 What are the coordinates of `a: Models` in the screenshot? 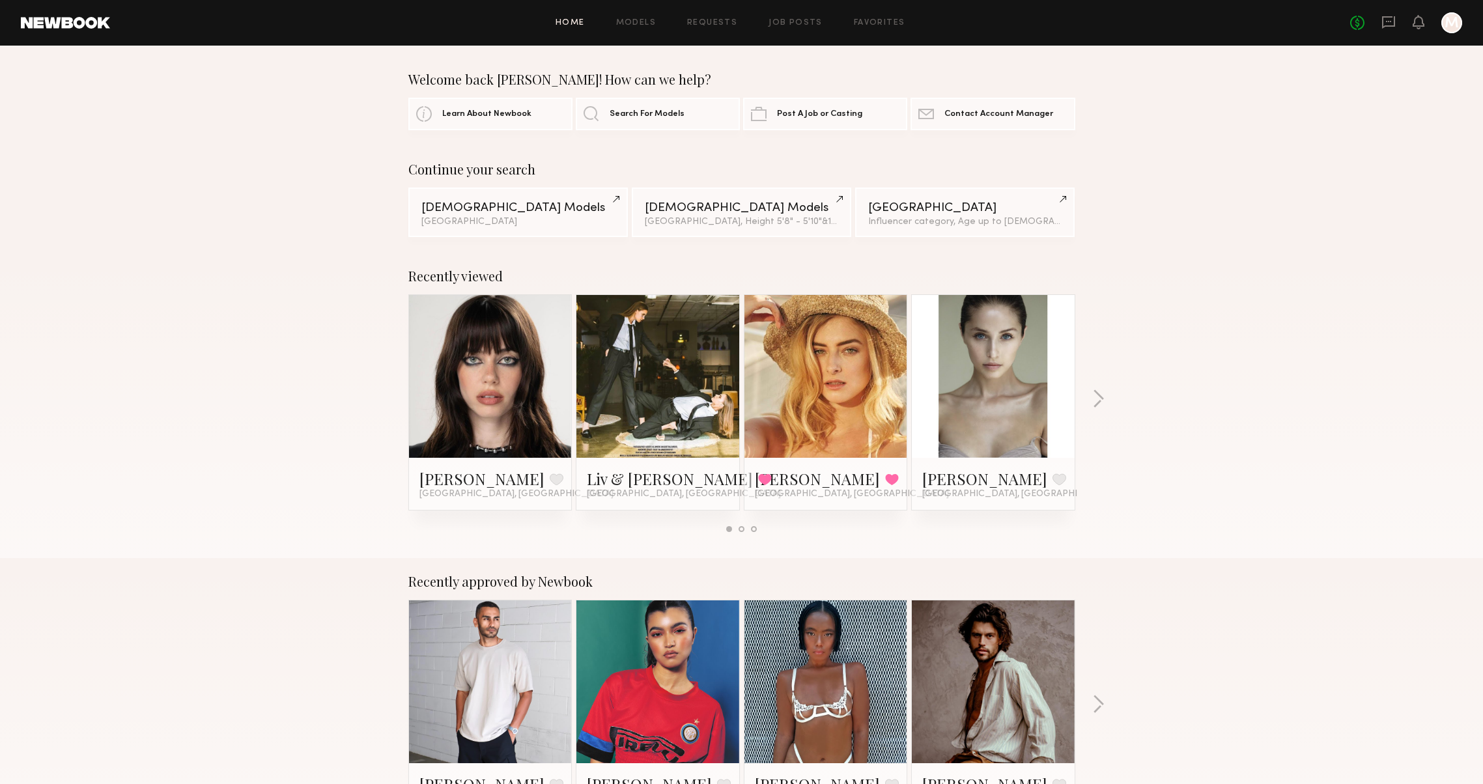 It's located at (636, 23).